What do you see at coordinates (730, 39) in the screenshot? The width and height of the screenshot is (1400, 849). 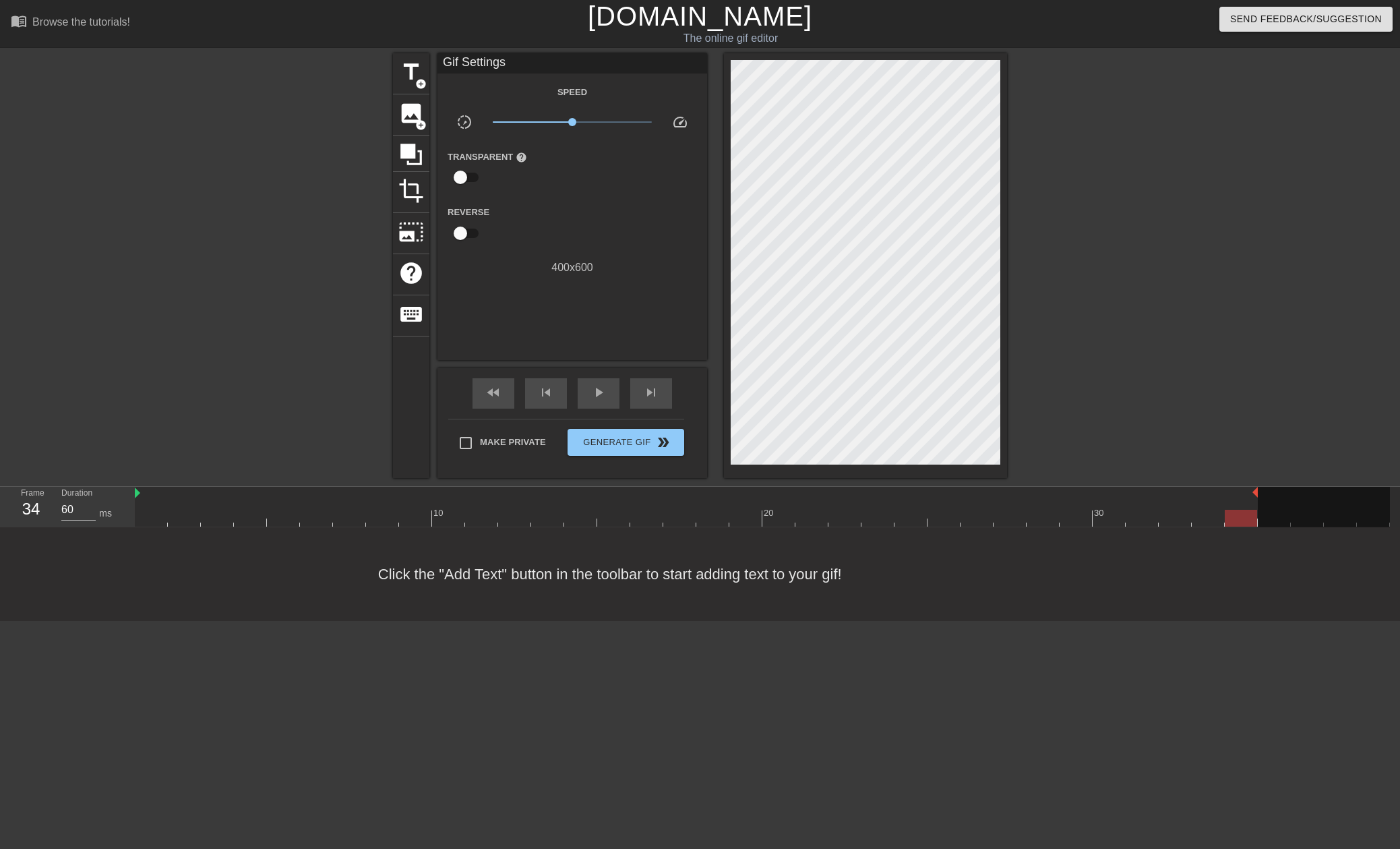 I see `div: The online gif editor` at bounding box center [730, 39].